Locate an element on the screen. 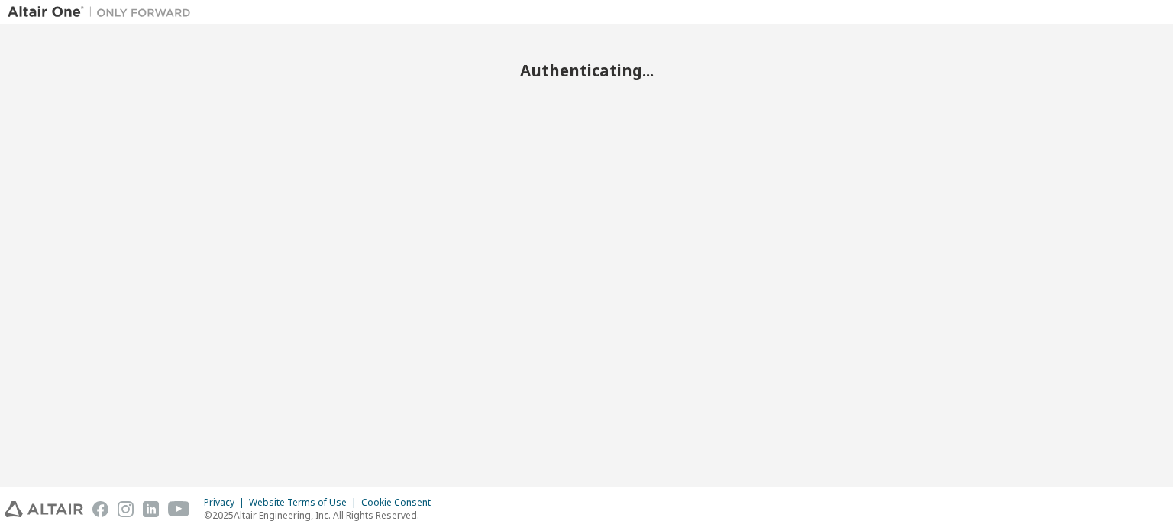 The image size is (1173, 531). img: facebook.svg is located at coordinates (100, 508).